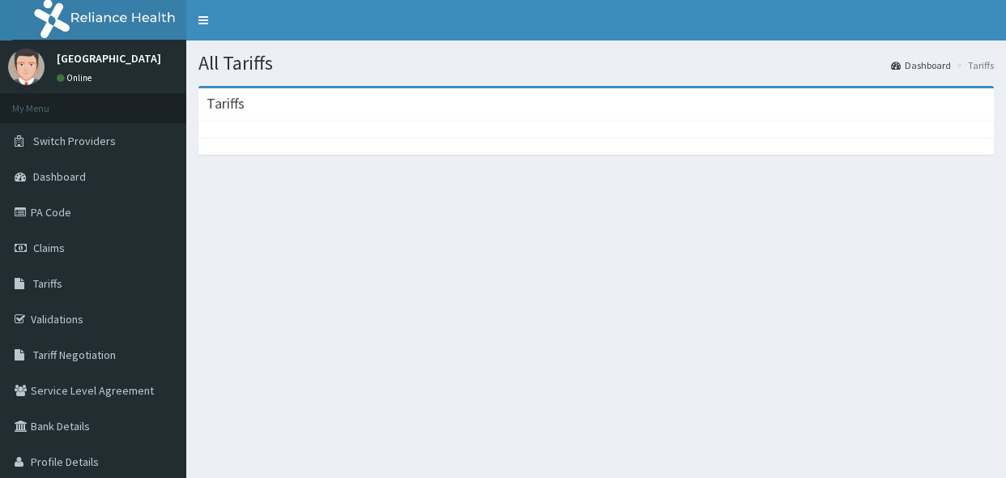  Describe the element at coordinates (75, 141) in the screenshot. I see `span: Switch Providers` at that location.